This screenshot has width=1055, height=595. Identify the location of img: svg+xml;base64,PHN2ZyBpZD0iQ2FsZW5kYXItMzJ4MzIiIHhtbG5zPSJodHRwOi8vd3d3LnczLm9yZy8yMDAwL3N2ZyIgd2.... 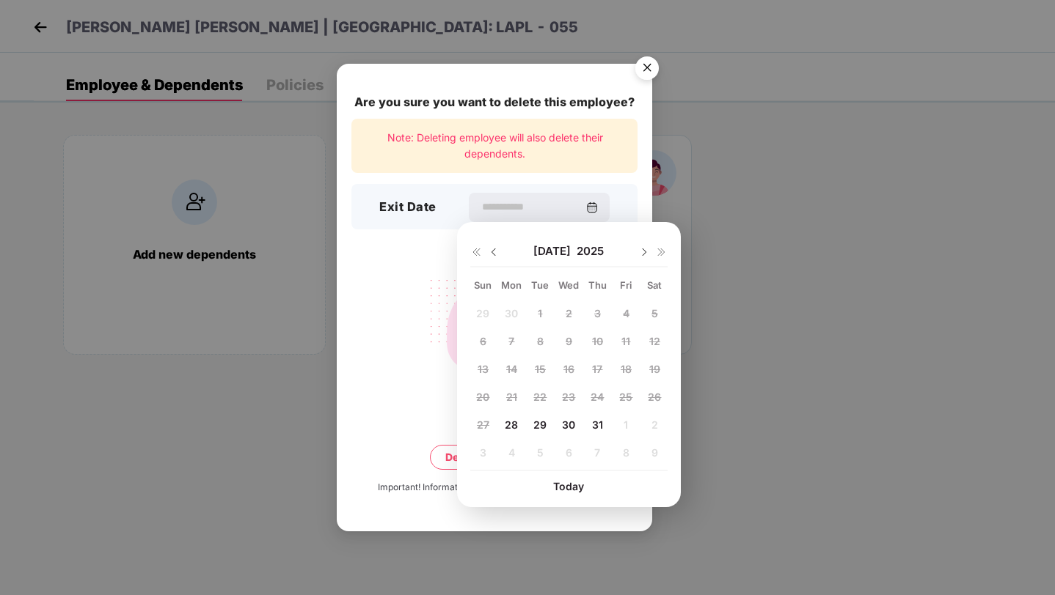
(592, 208).